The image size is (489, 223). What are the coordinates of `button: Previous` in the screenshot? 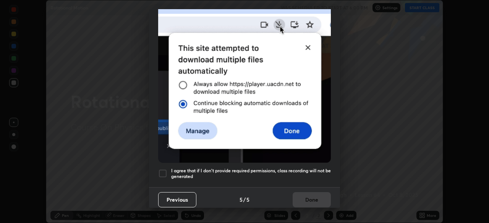 It's located at (177, 200).